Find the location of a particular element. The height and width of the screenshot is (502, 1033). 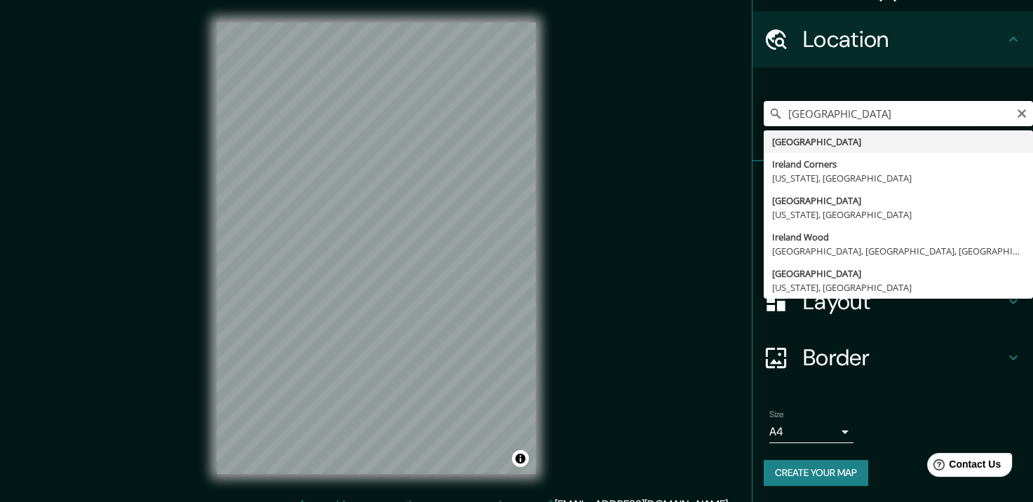

h4: Location is located at coordinates (904, 39).